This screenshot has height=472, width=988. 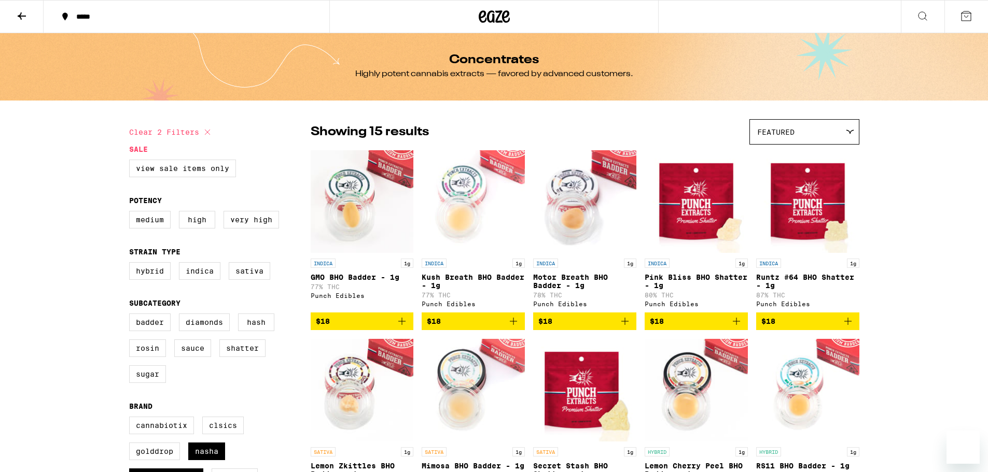 What do you see at coordinates (473, 466) in the screenshot?
I see `p: Mimosa BHO Badder - 1g` at bounding box center [473, 466].